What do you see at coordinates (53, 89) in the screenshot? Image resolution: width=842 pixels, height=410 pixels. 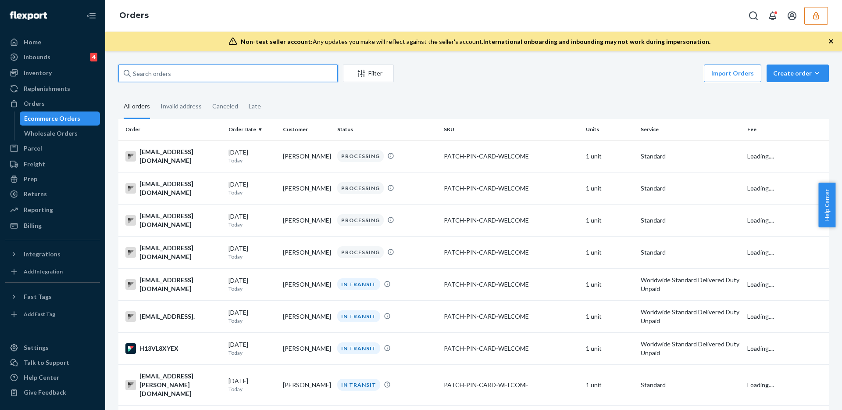 I see `a: Replenishments` at bounding box center [53, 89].